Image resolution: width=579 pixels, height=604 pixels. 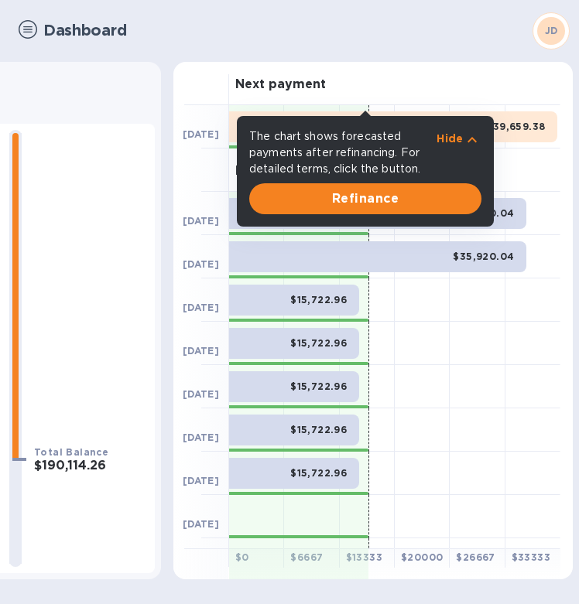 What do you see at coordinates (515, 126) in the screenshot?
I see `b: $39,659.38` at bounding box center [515, 126].